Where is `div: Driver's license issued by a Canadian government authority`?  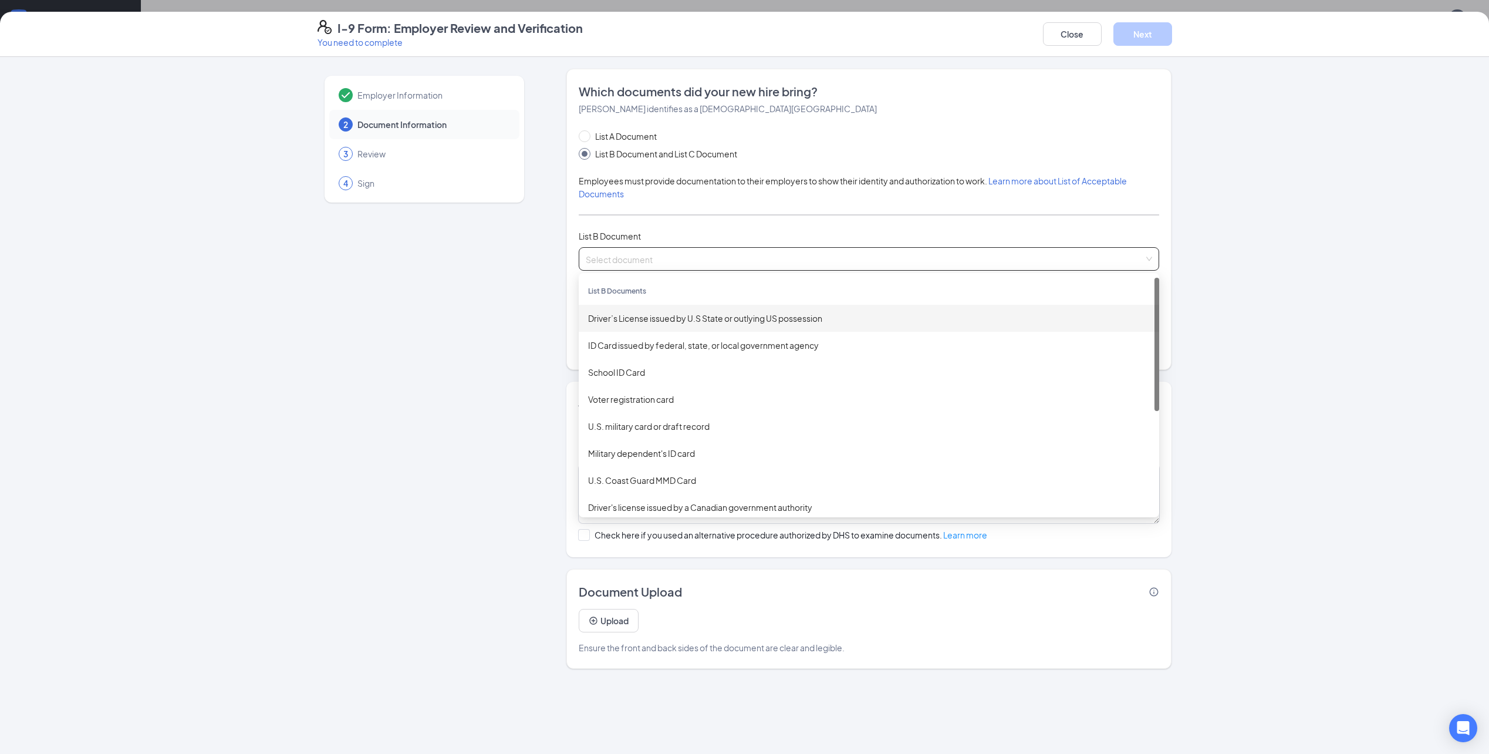
div: Driver's license issued by a Canadian government authority is located at coordinates (869, 507).